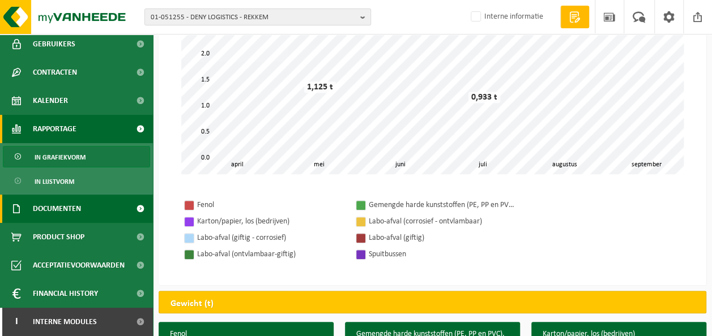 Image resolution: width=712 pixels, height=336 pixels. I want to click on a: In grafiekvorm, so click(76, 157).